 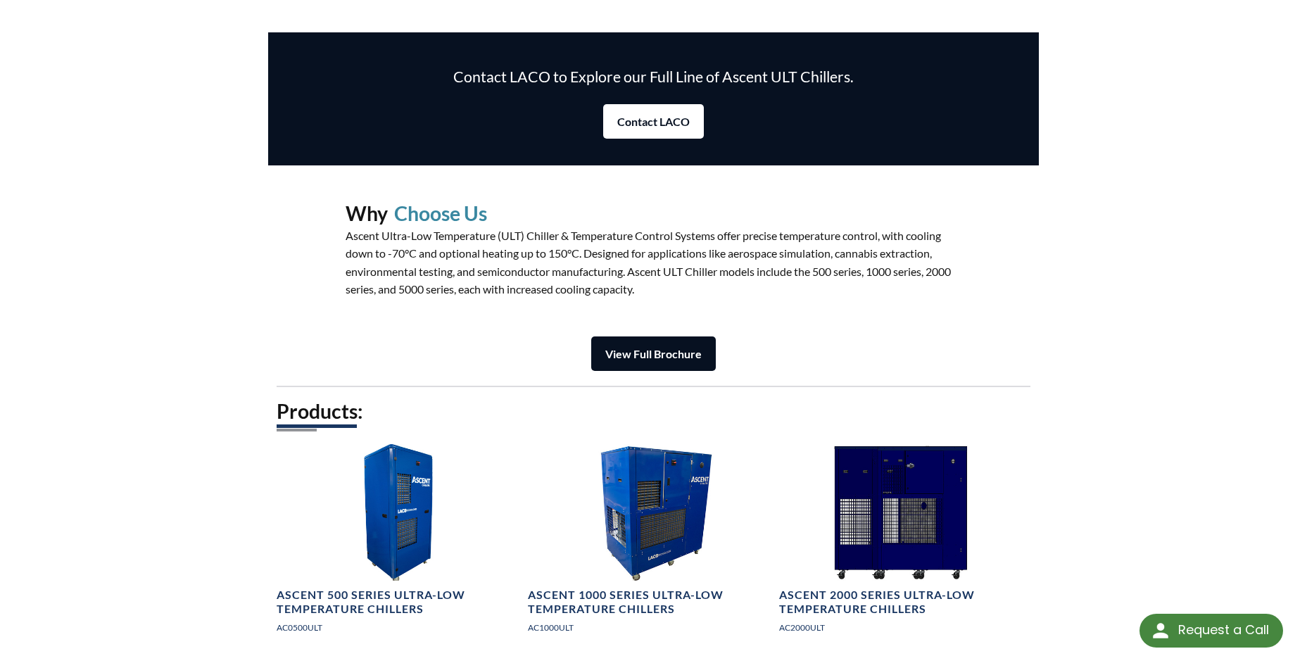 What do you see at coordinates (1161, 631) in the screenshot?
I see `img: round button` at bounding box center [1161, 631].